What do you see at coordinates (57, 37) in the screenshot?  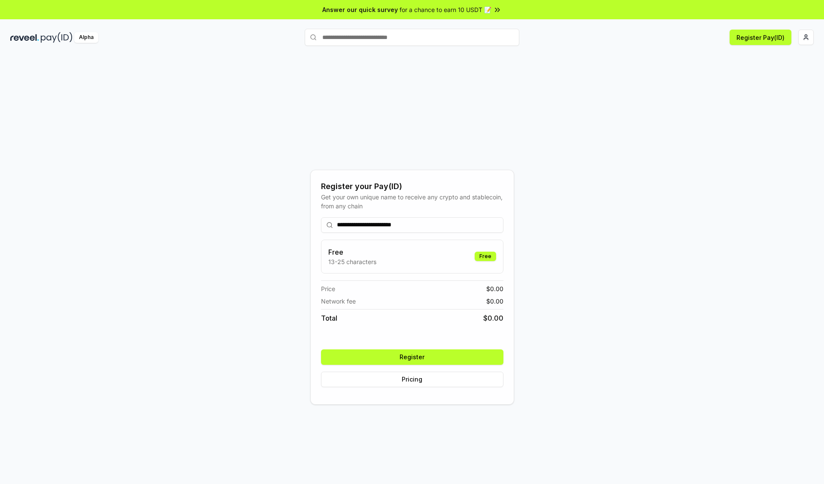 I see `img: pay_id` at bounding box center [57, 37].